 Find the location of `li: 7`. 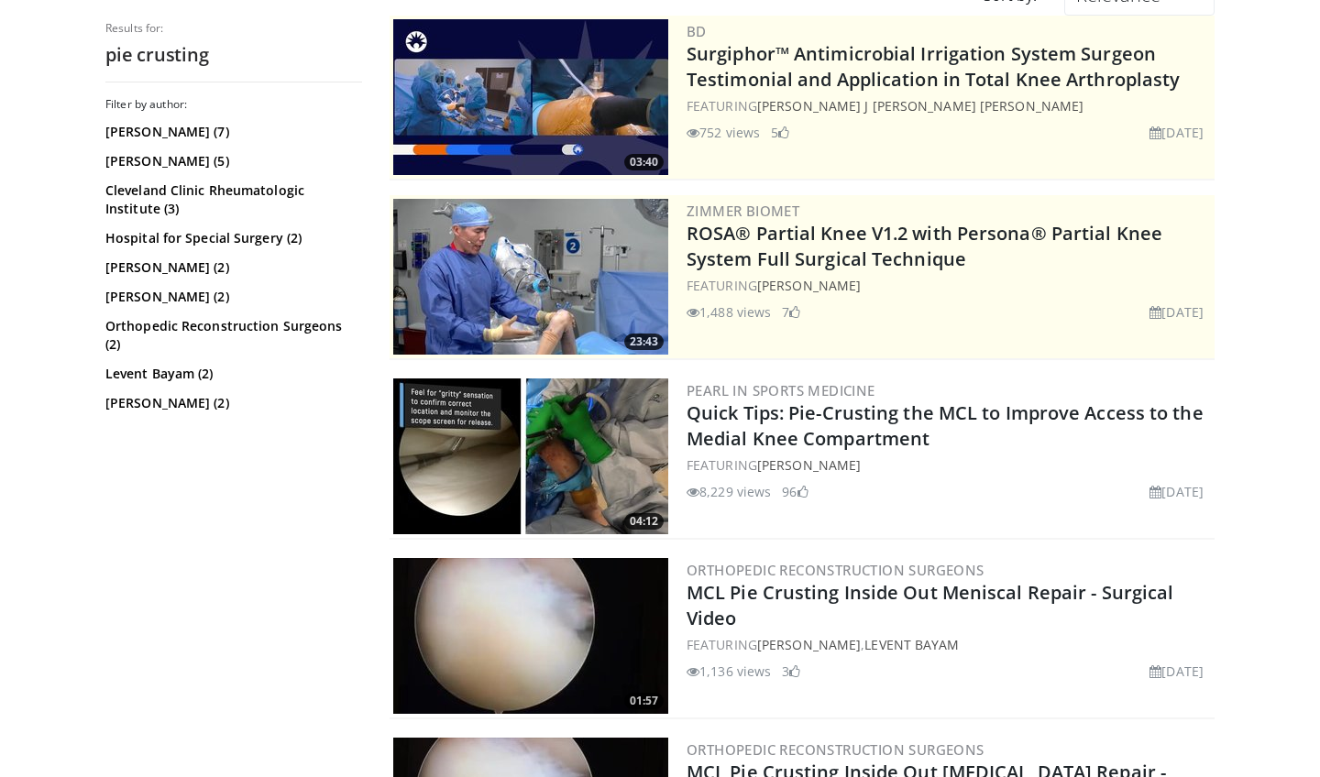

li: 7 is located at coordinates (791, 312).